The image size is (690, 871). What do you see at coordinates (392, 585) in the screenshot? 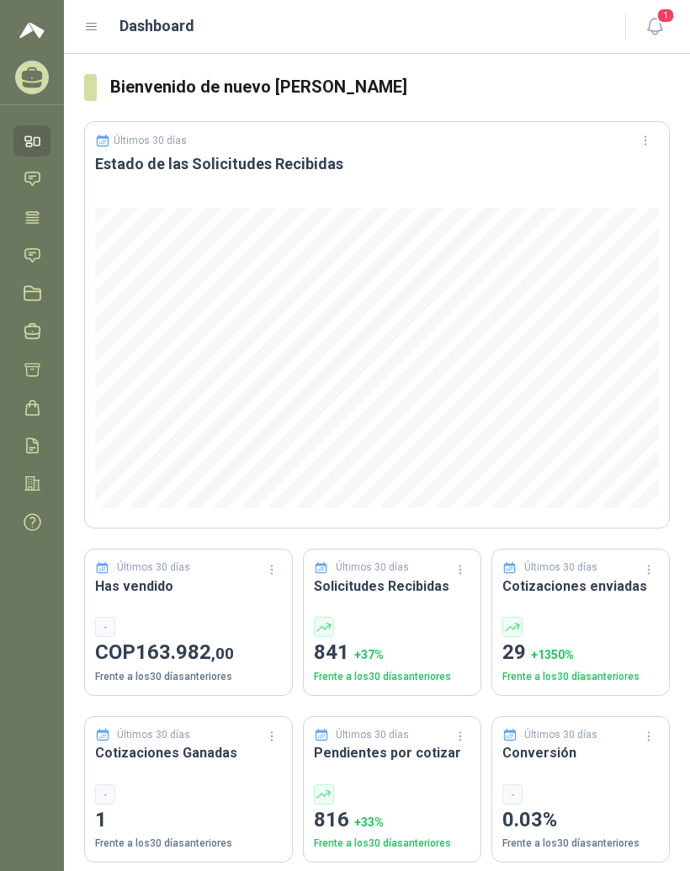
I see `h3: Solicitudes Recibidas` at bounding box center [392, 585].